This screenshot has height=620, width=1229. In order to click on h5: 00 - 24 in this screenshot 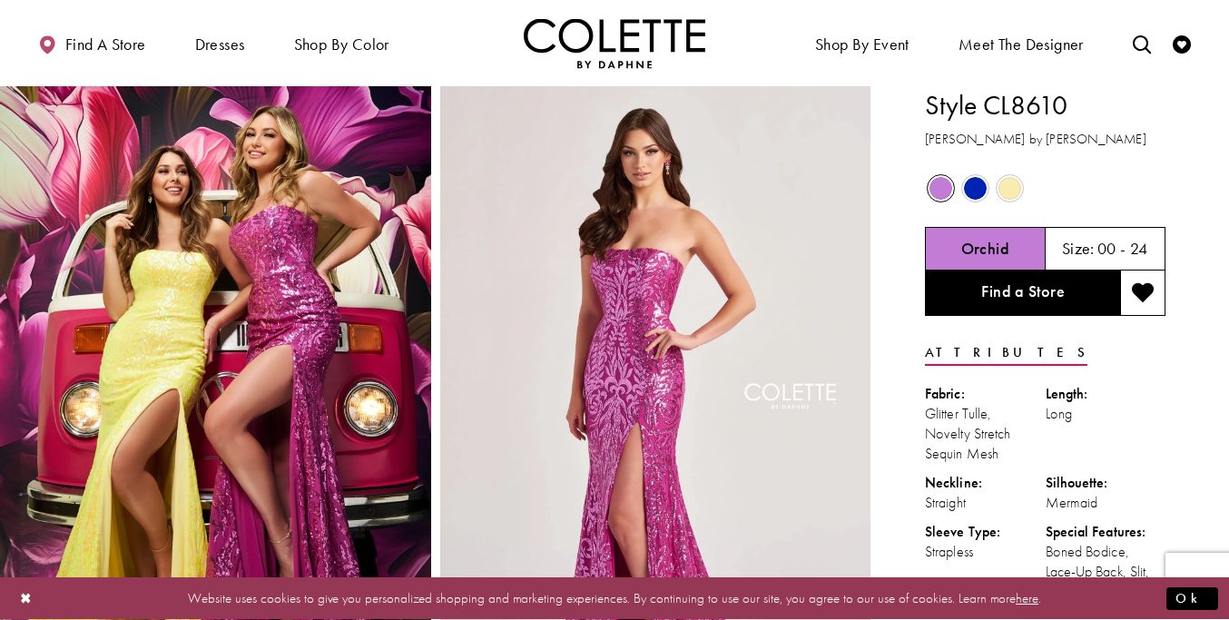, I will do `click(1123, 249)`.